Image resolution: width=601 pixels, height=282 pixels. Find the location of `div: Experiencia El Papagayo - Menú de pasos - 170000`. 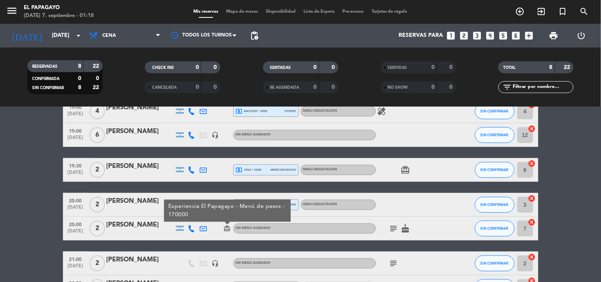

div: Experiencia El Papagayo - Menú de pasos - 170000 is located at coordinates (227, 211).